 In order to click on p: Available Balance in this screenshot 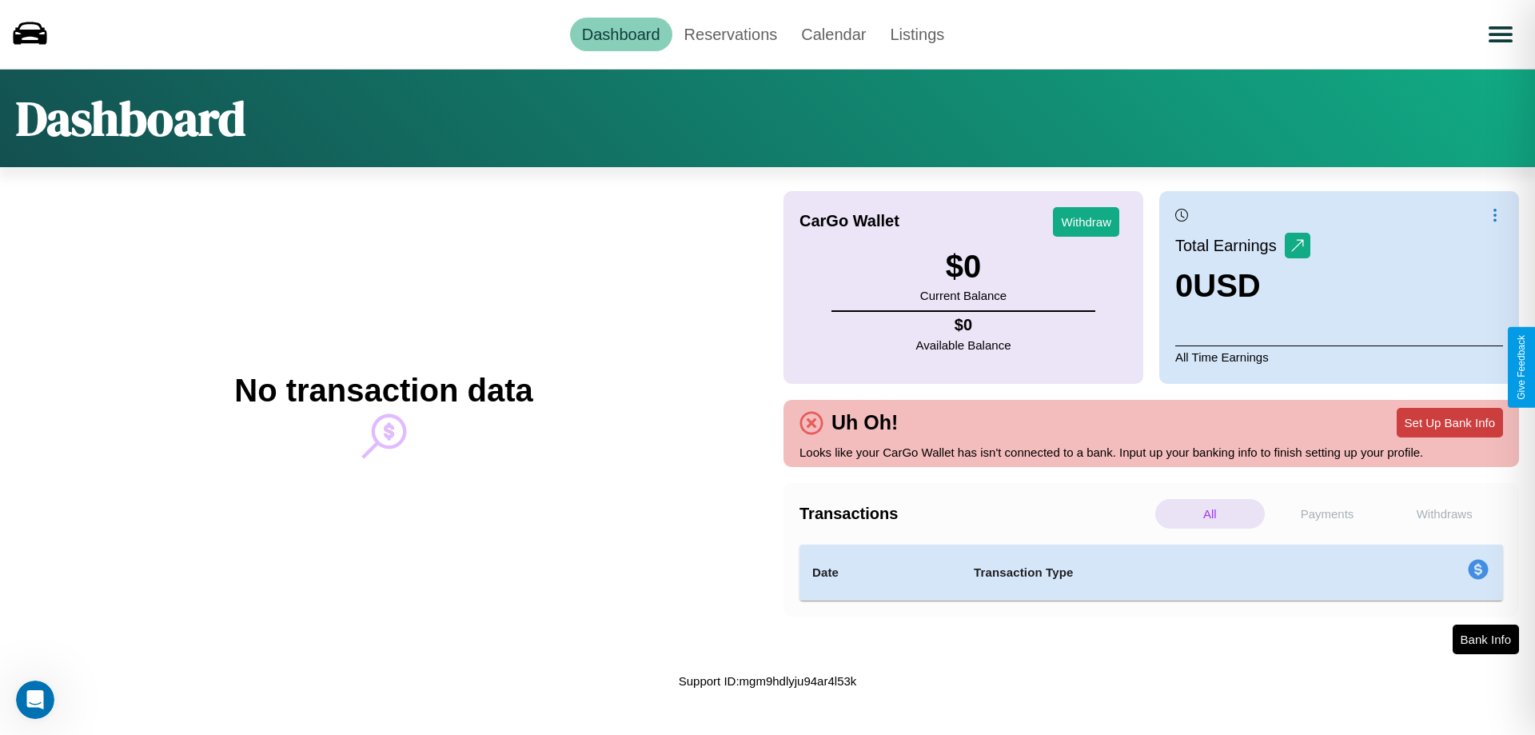, I will do `click(963, 345)`.